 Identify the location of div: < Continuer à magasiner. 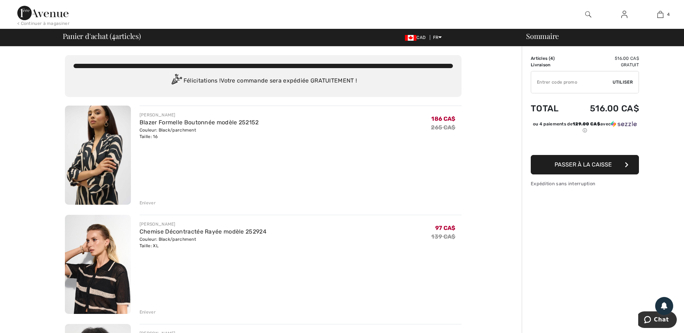
(43, 23).